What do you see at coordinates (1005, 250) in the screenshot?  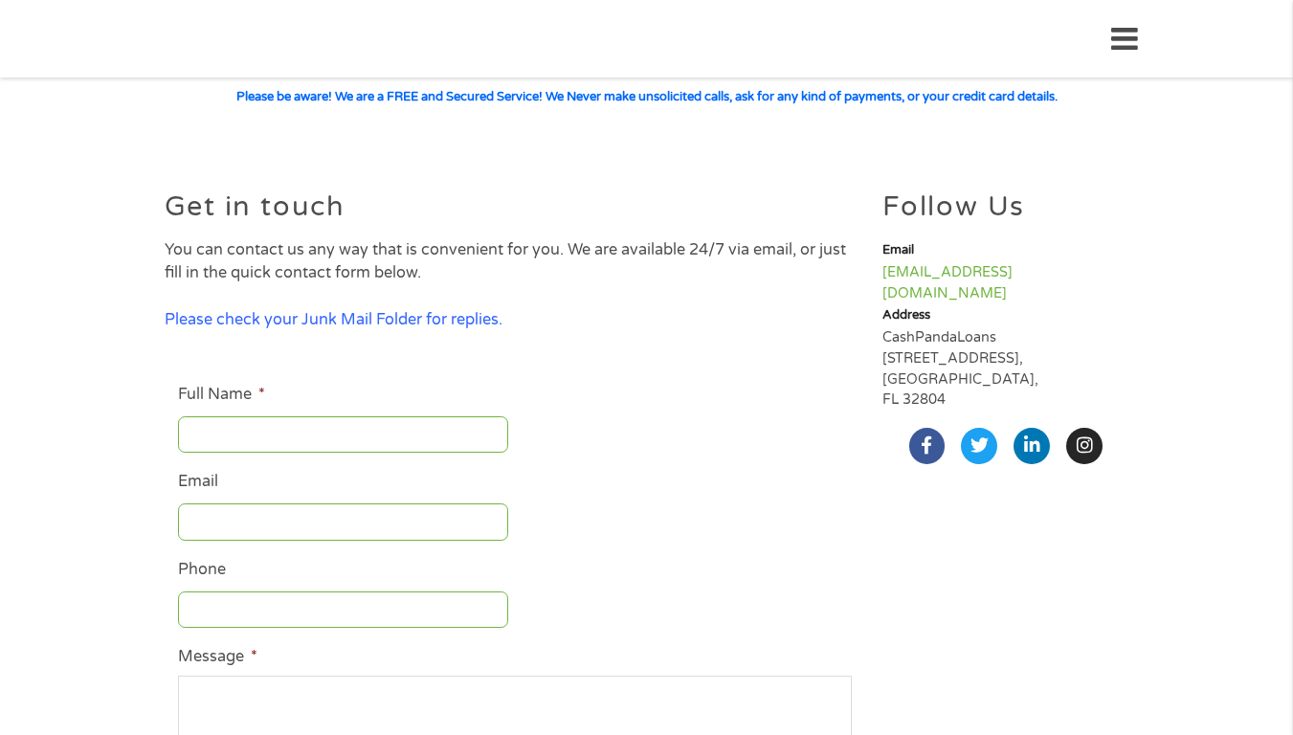 I see `h6: Email` at bounding box center [1005, 250].